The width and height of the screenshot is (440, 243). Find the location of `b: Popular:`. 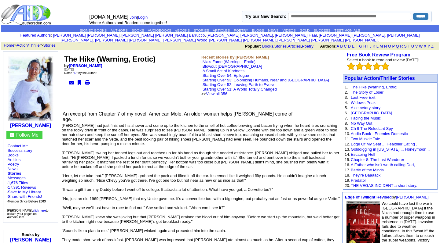

b: Popular: is located at coordinates (253, 46).